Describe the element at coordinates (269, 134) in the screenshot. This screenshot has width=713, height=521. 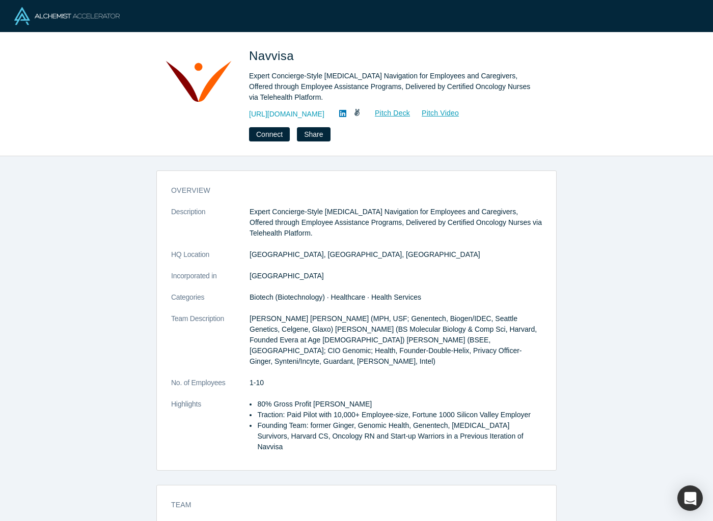
I see `button: Connect` at that location.